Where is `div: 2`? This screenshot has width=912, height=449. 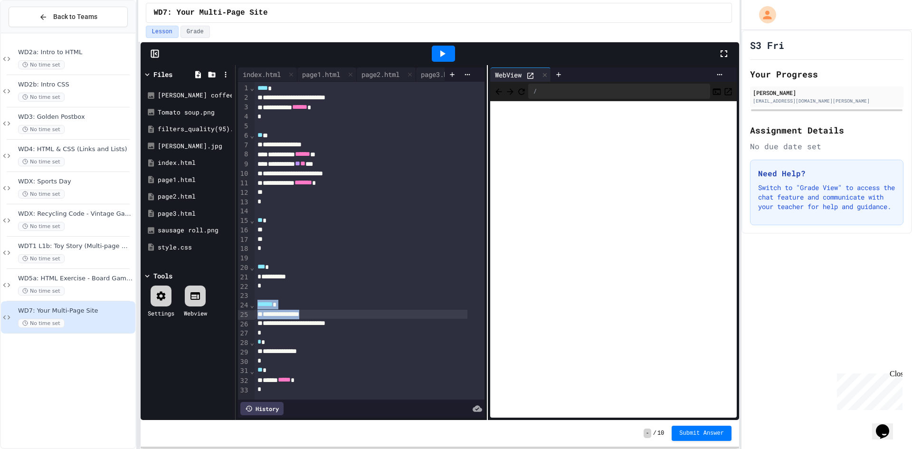
div: 2 is located at coordinates (244, 98).